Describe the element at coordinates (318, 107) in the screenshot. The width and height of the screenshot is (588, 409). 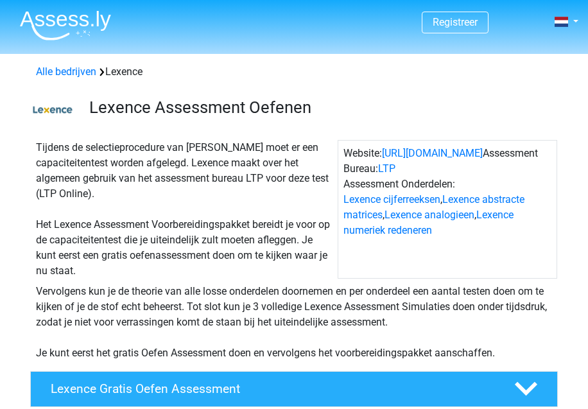
I see `h3: Lexence Assessment Oefenen` at that location.